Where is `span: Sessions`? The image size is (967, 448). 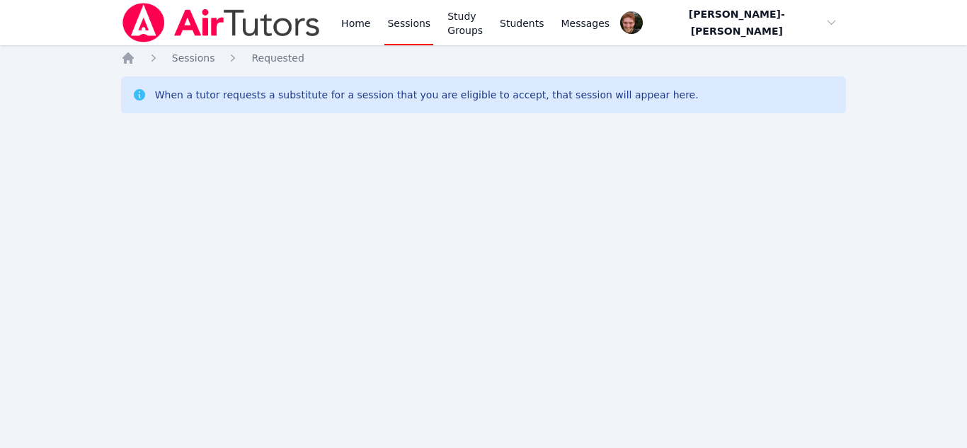
span: Sessions is located at coordinates (193, 58).